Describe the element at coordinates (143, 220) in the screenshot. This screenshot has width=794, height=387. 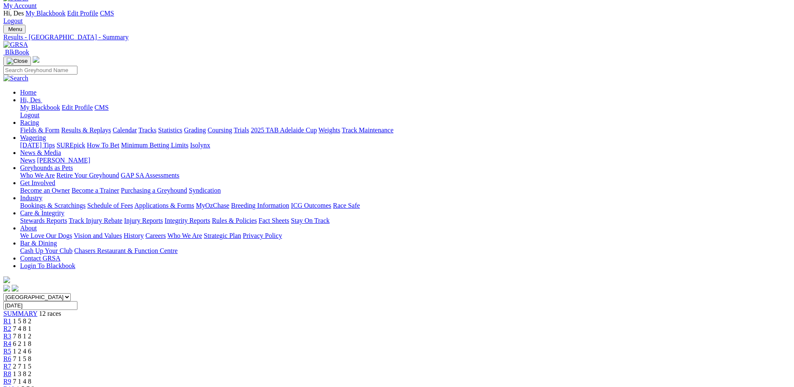
I see `a: Injury Reports` at that location.